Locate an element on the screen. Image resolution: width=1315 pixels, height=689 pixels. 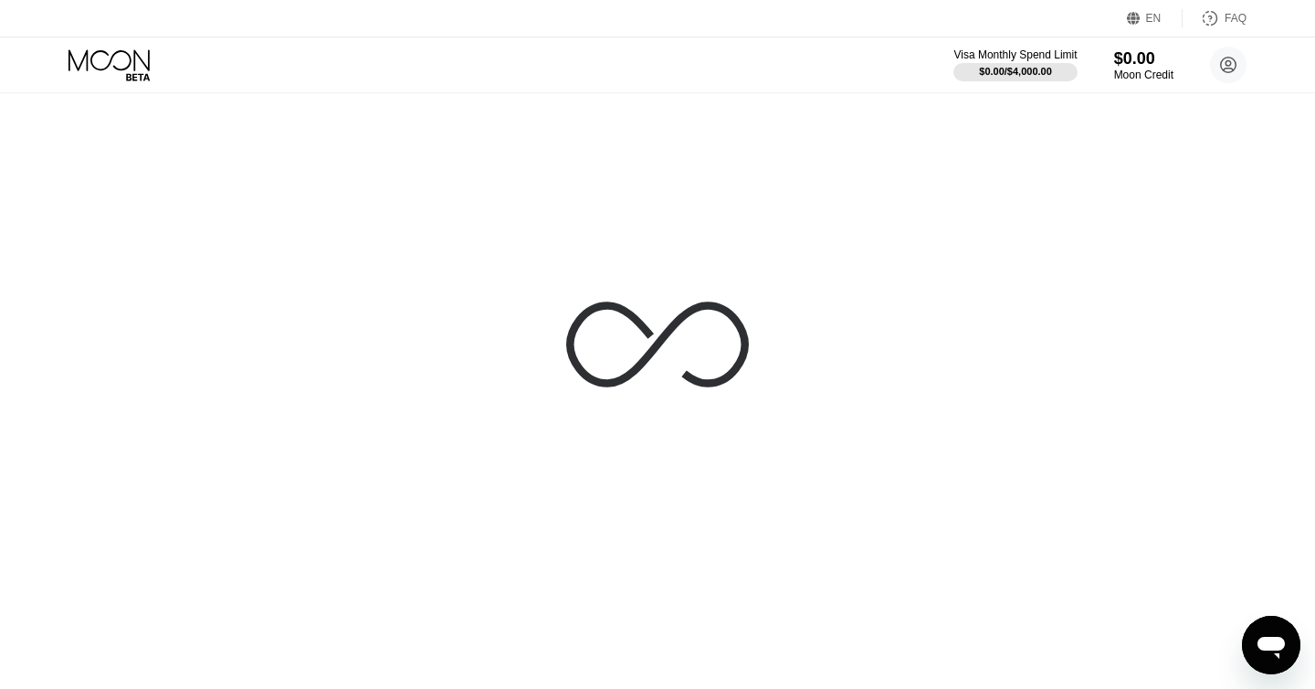
div: Visa Monthly Spend Limit is located at coordinates (1015, 55).